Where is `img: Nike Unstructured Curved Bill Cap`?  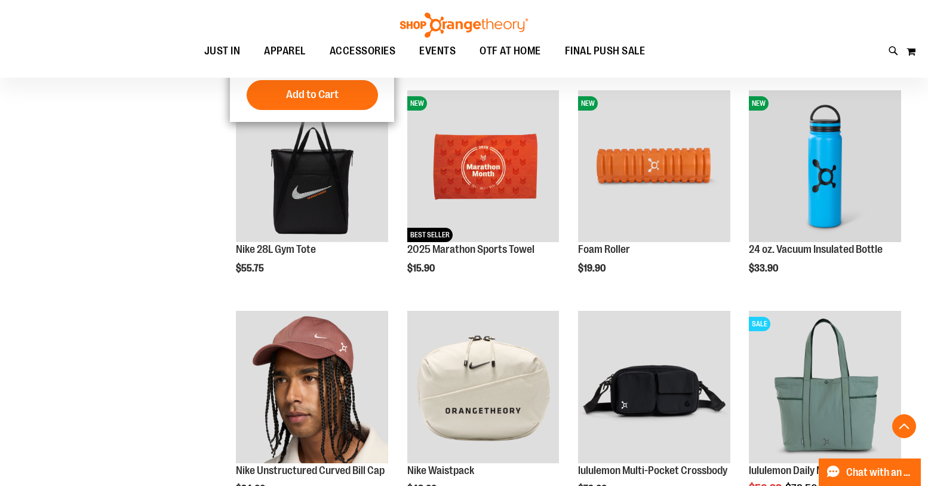
img: Nike Unstructured Curved Bill Cap is located at coordinates (312, 387).